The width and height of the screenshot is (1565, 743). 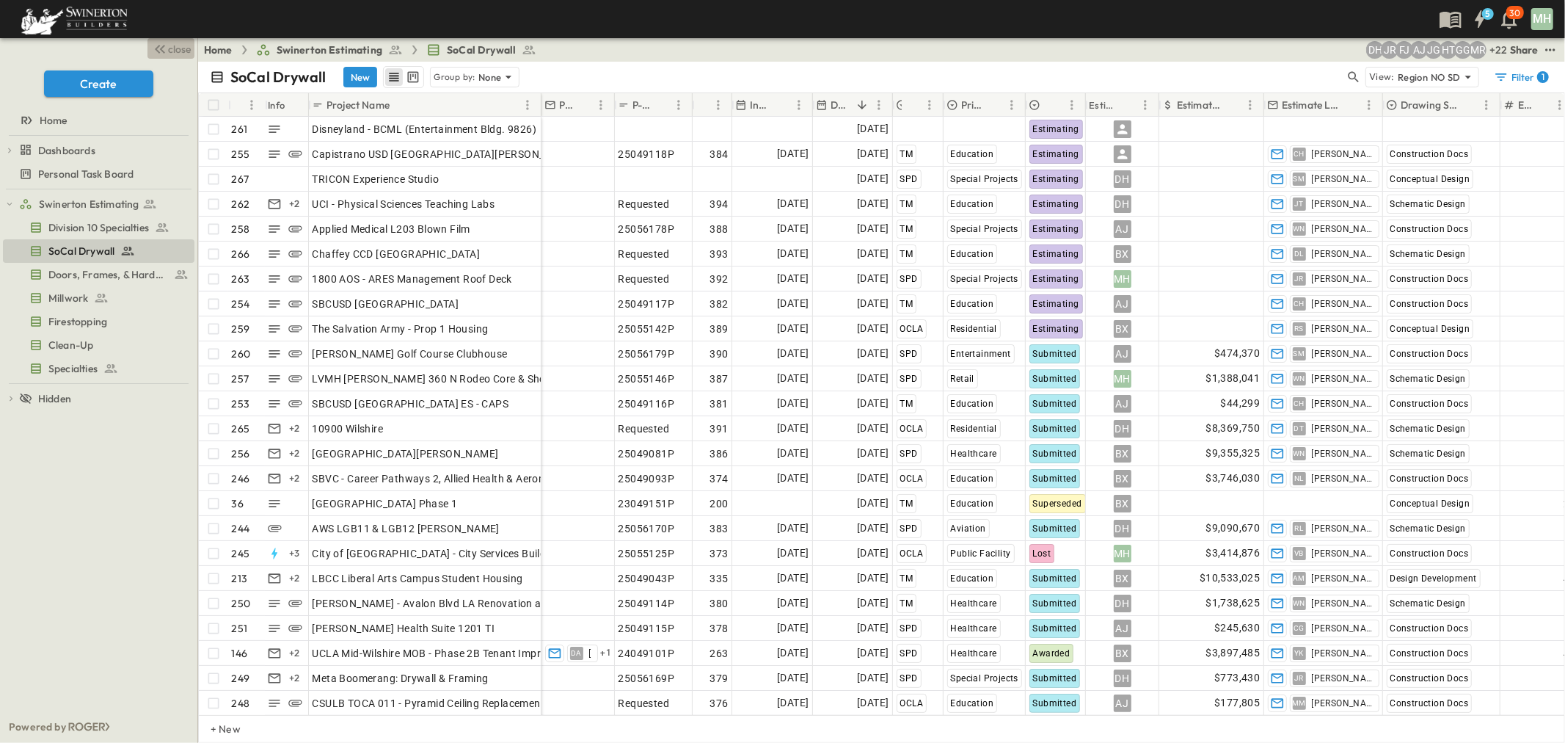 I want to click on span: Conceptual Design, so click(x=1430, y=329).